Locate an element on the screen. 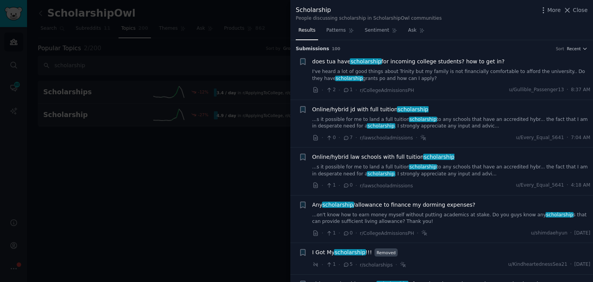  span: Submission s is located at coordinates (312, 49).